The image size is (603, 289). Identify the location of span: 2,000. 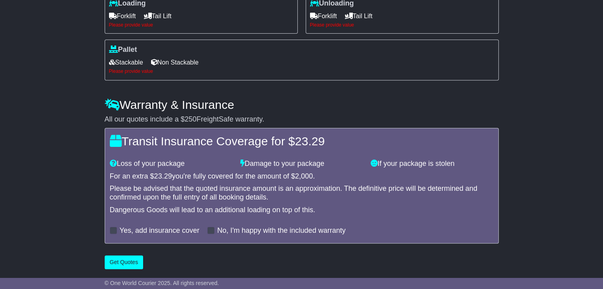
(304, 176).